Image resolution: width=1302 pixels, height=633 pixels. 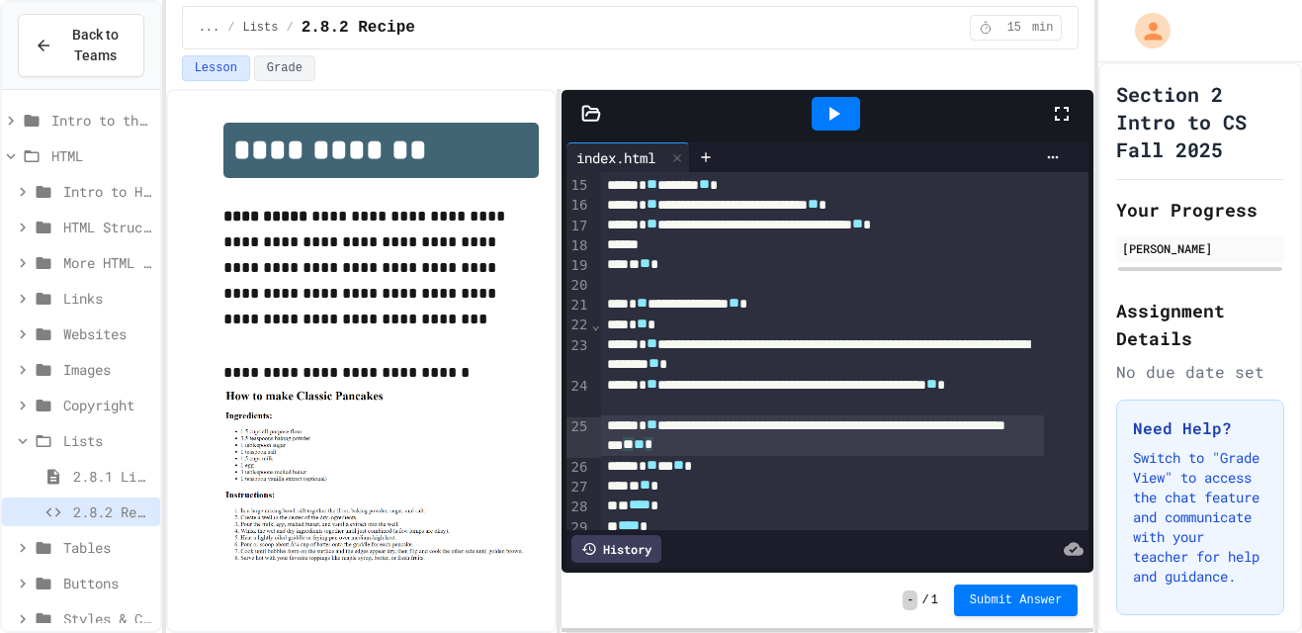 I want to click on span: HTML Structure, so click(x=108, y=226).